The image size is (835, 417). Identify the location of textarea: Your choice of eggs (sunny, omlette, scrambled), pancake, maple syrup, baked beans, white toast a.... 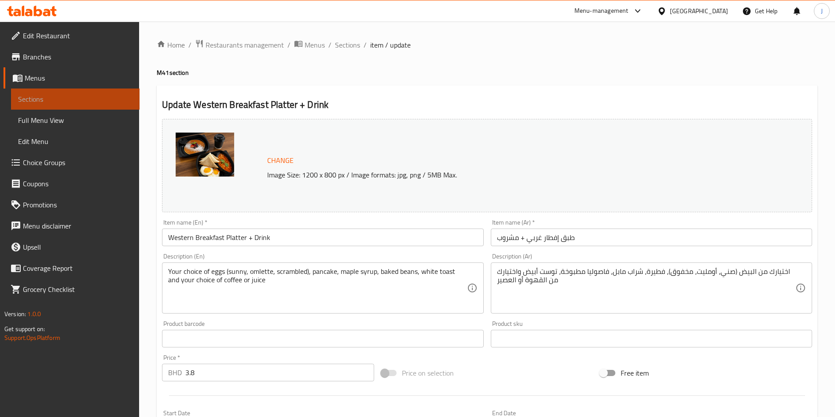
(317, 288).